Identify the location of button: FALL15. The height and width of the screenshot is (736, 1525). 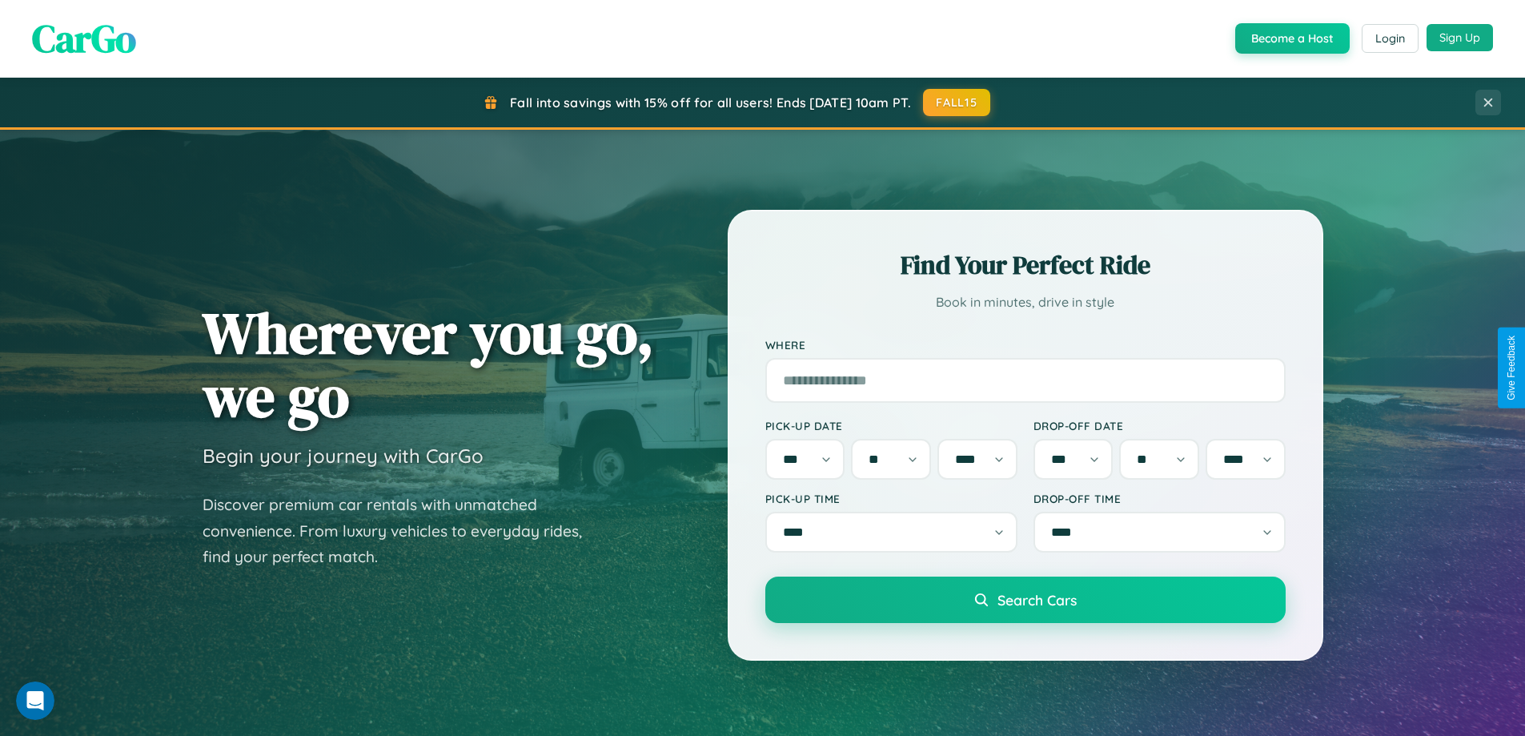
(957, 102).